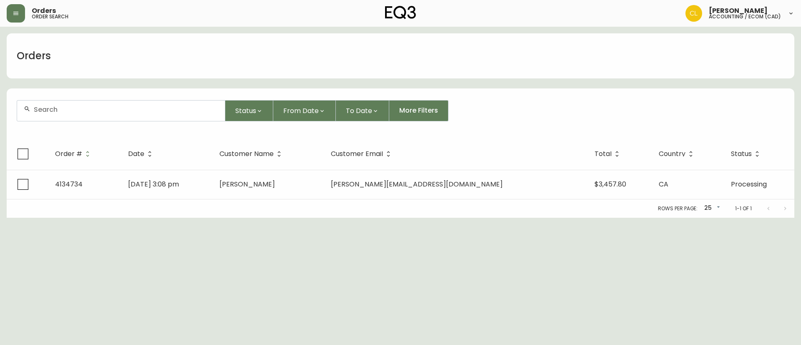 The width and height of the screenshot is (801, 345). What do you see at coordinates (301, 111) in the screenshot?
I see `span: From Date` at bounding box center [301, 111].